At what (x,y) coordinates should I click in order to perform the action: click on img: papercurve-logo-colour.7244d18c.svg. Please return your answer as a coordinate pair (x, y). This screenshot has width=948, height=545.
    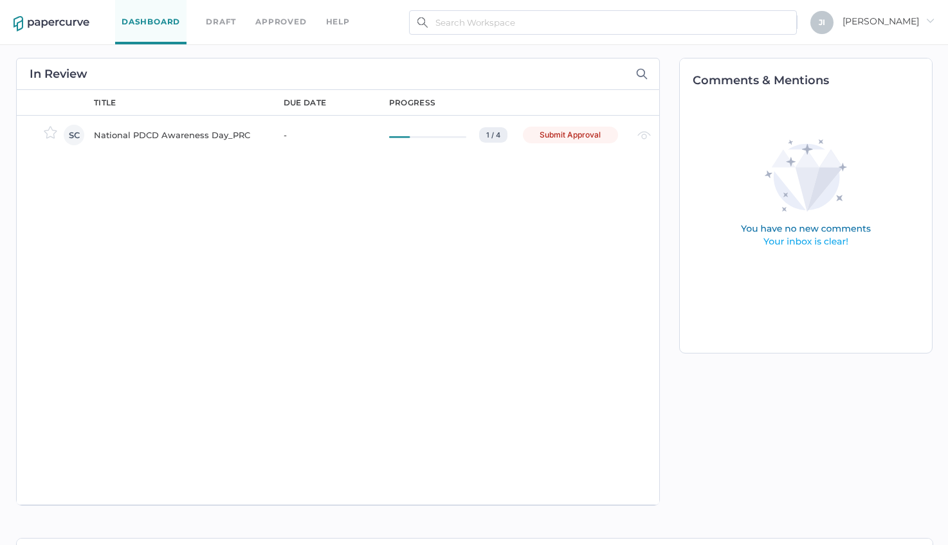
    Looking at the image, I should click on (51, 24).